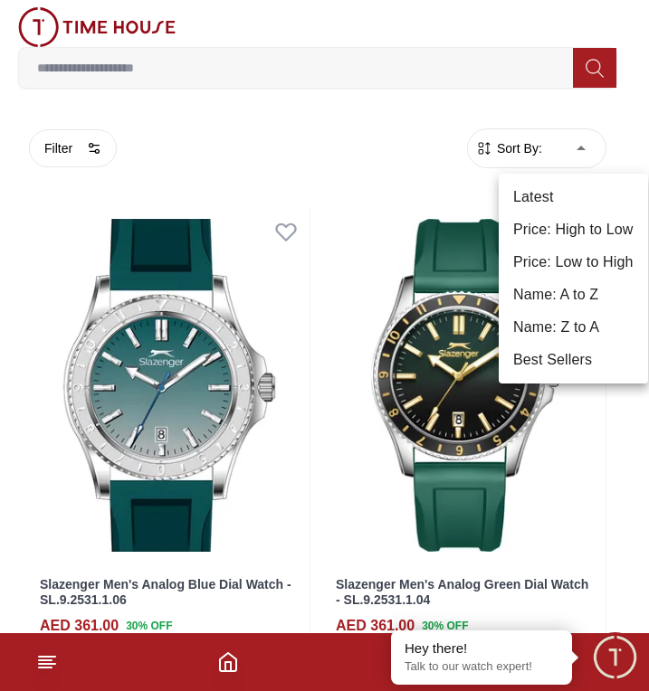 The image size is (649, 691). What do you see at coordinates (573, 360) in the screenshot?
I see `li: Best Sellers` at bounding box center [573, 360].